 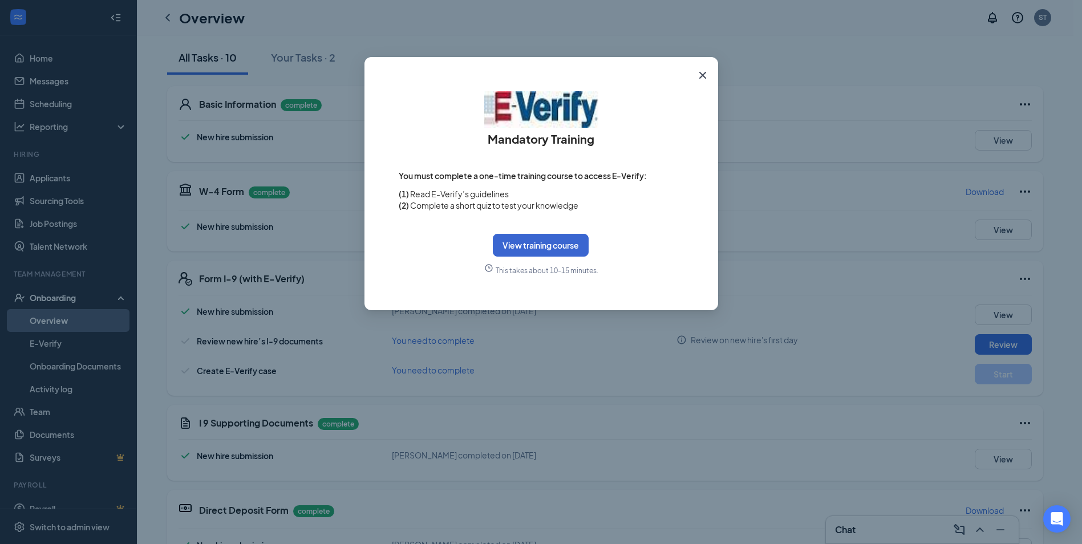 I want to click on span: You must complete a one-time training course to access E-Verify:, so click(x=541, y=176).